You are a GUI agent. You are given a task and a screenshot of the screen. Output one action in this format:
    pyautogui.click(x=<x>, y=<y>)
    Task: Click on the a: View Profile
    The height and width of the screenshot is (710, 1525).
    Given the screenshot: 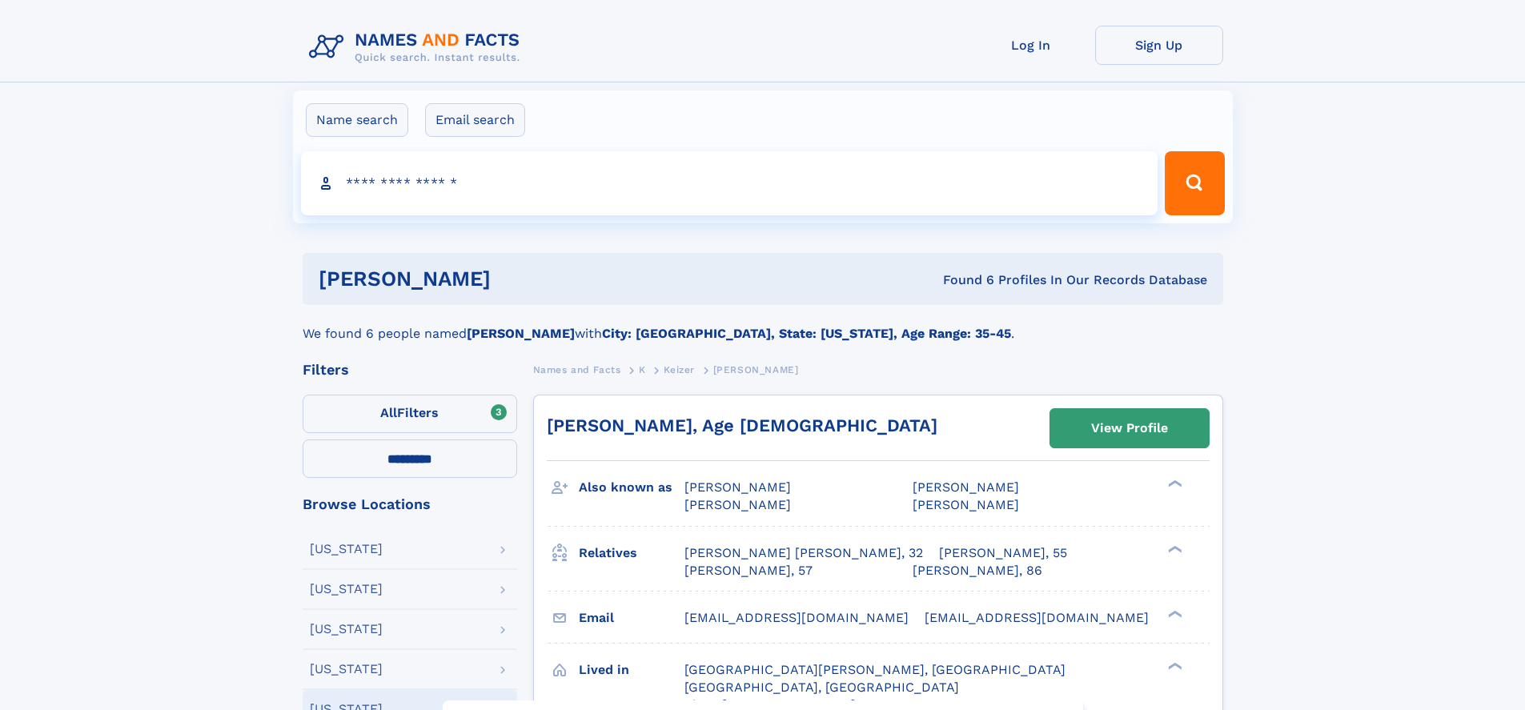 What is the action you would take?
    pyautogui.click(x=1130, y=428)
    